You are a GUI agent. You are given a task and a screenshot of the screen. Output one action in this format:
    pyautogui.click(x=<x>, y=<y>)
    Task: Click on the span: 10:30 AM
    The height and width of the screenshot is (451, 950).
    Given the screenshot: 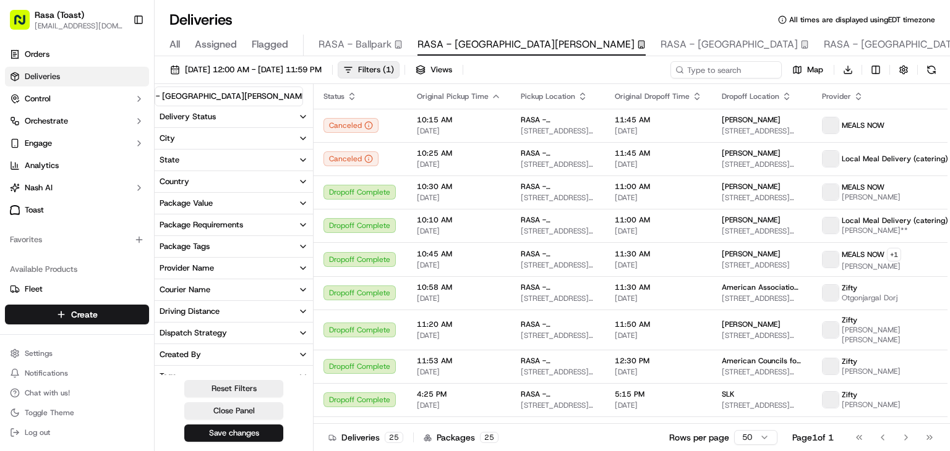 What is the action you would take?
    pyautogui.click(x=459, y=187)
    